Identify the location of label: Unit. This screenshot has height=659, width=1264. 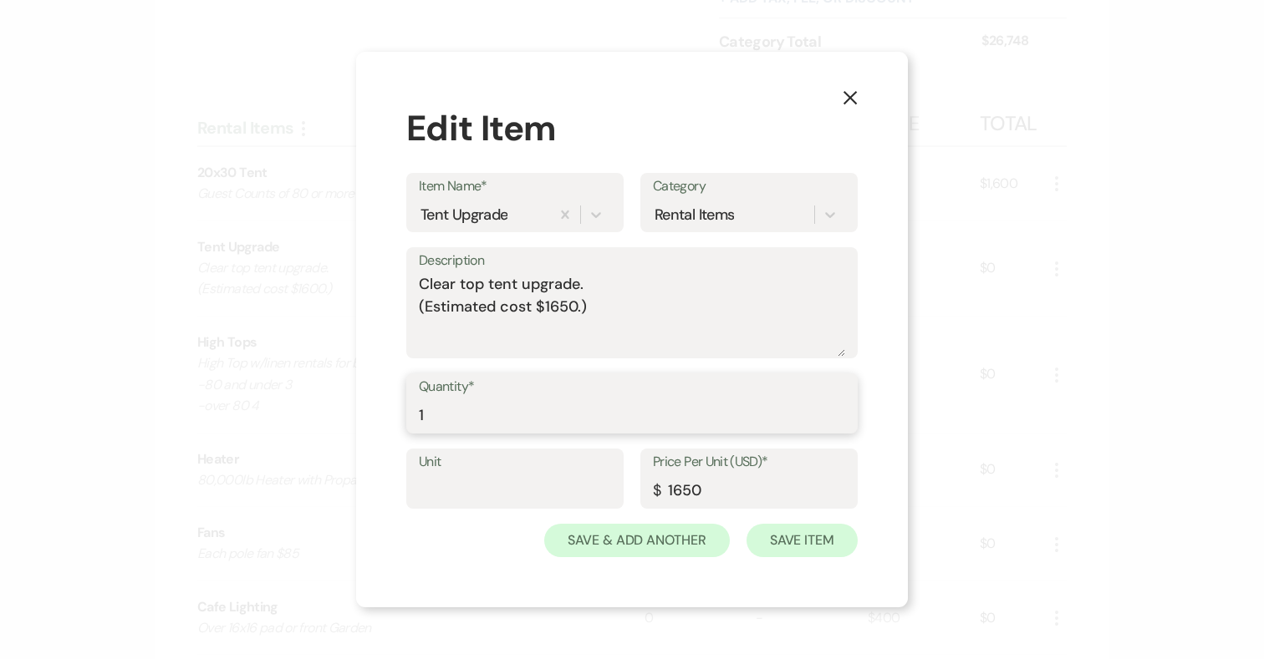
(515, 462).